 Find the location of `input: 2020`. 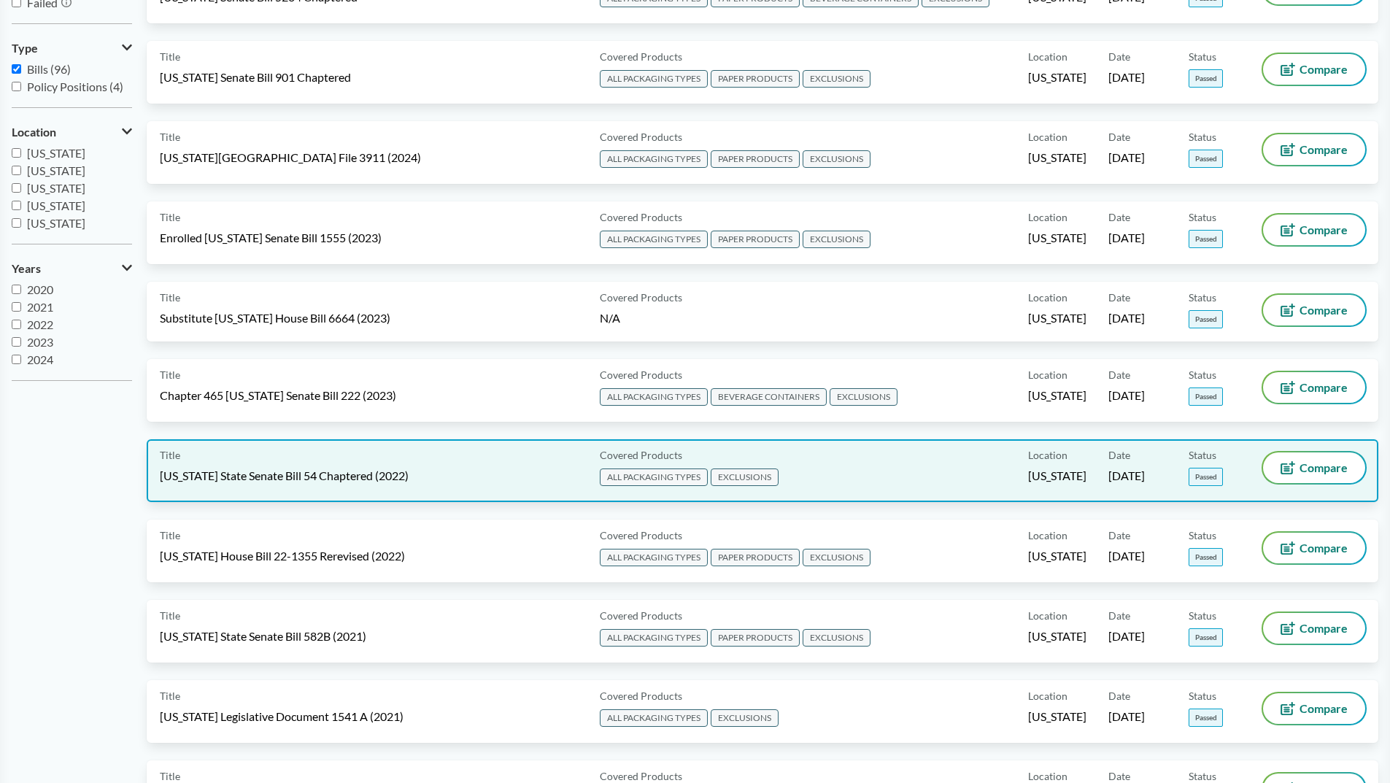

input: 2020 is located at coordinates (16, 289).